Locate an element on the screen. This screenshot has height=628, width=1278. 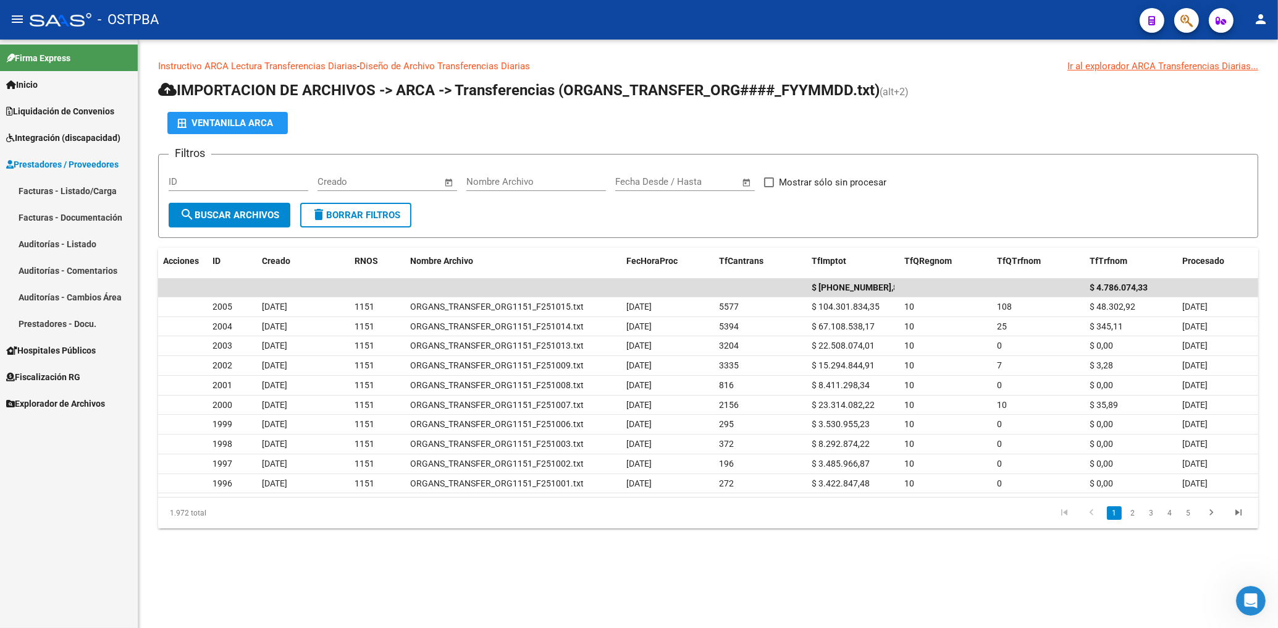
span: Hospitales Públicos is located at coordinates (51, 350).